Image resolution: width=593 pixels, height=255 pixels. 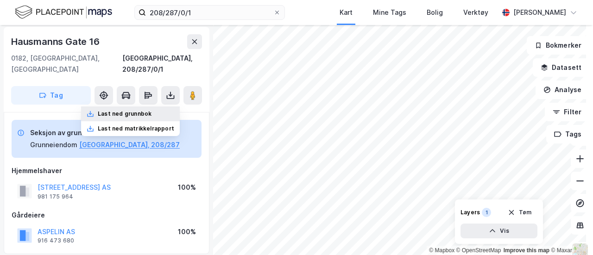 I want to click on button: Vis, so click(x=499, y=231).